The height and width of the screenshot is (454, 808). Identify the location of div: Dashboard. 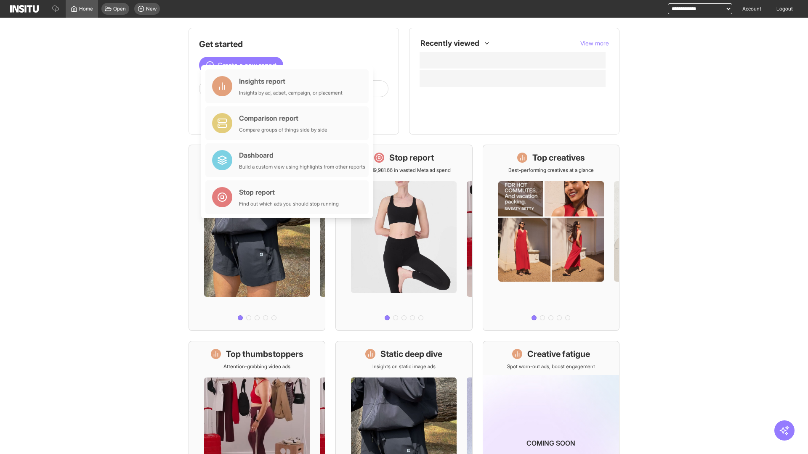
(302, 155).